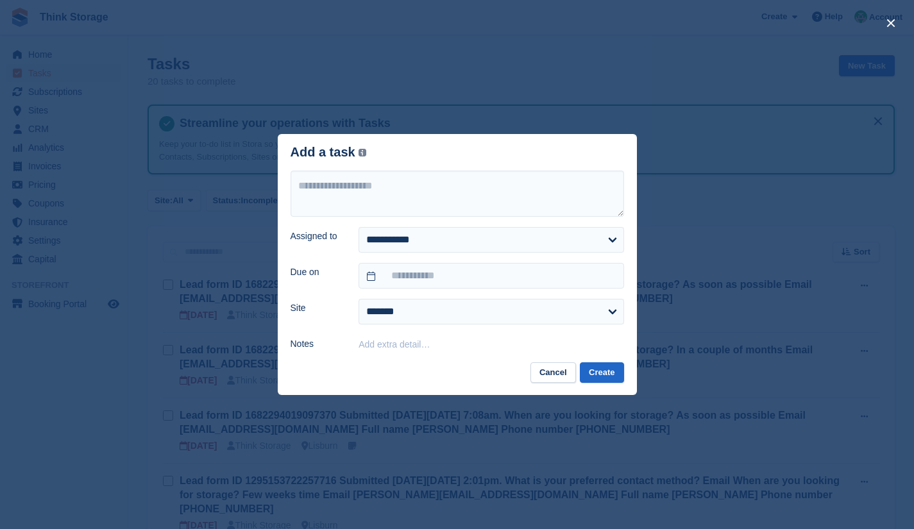  Describe the element at coordinates (317, 344) in the screenshot. I see `label: Notes` at that location.